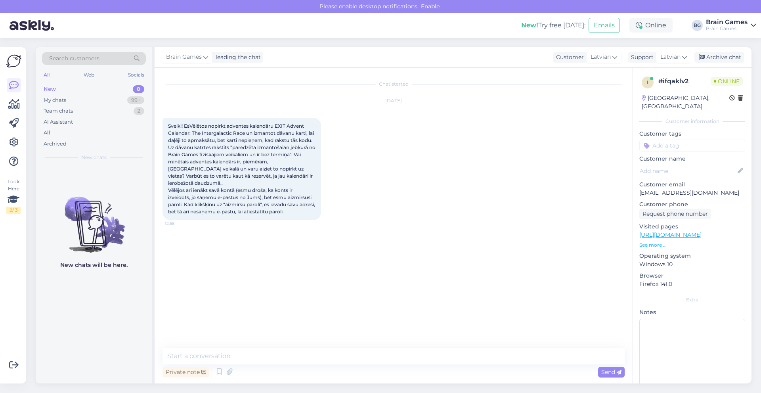  What do you see at coordinates (568, 57) in the screenshot?
I see `div: Customer` at bounding box center [568, 57].